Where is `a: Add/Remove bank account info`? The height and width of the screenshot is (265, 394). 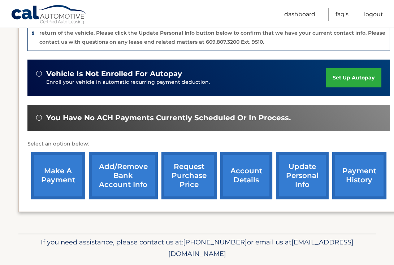 a: Add/Remove bank account info is located at coordinates (123, 176).